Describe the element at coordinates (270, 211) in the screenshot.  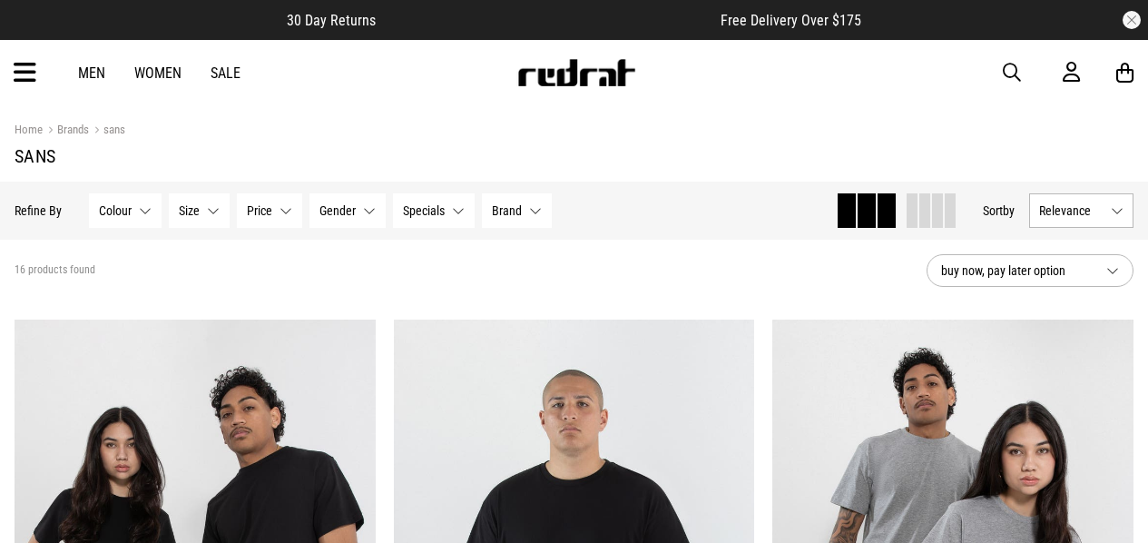
I see `button: Price` at that location.